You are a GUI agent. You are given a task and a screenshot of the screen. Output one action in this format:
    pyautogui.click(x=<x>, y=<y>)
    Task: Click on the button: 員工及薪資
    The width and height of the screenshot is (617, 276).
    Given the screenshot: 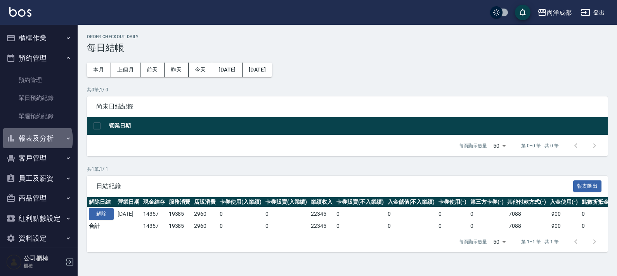 What is the action you would take?
    pyautogui.click(x=39, y=178)
    